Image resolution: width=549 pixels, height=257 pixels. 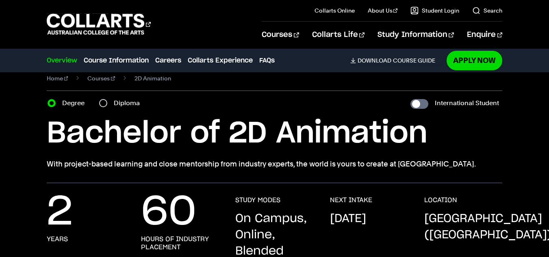 I want to click on a: Search, so click(x=487, y=11).